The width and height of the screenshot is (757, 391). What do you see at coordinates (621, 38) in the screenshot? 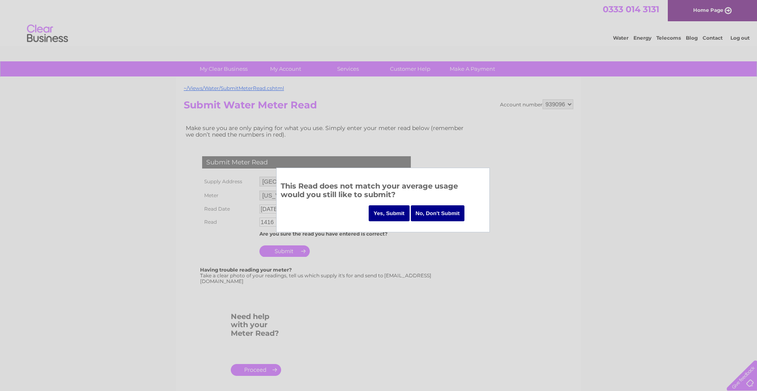
I see `a: Water` at bounding box center [621, 38].